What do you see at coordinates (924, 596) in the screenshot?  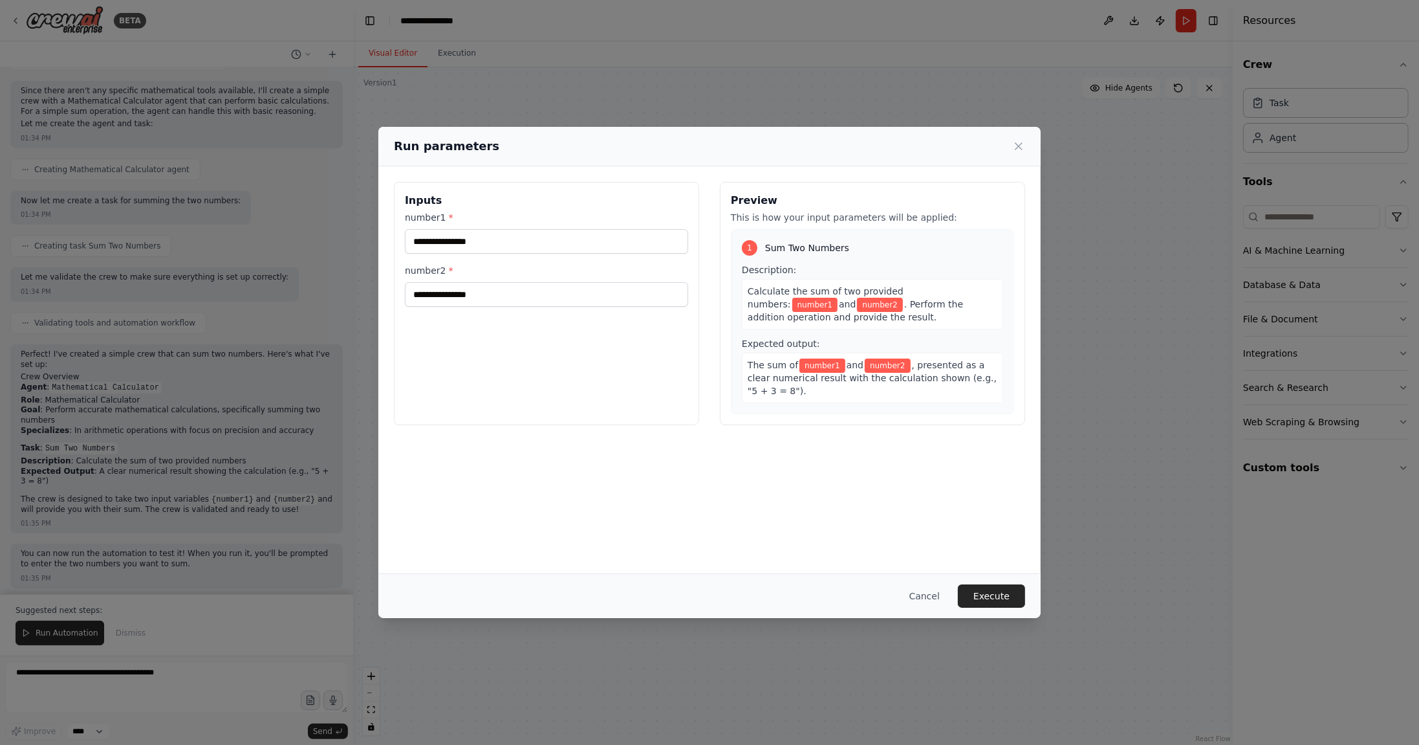 I see `button: Cancel` at bounding box center [924, 596].